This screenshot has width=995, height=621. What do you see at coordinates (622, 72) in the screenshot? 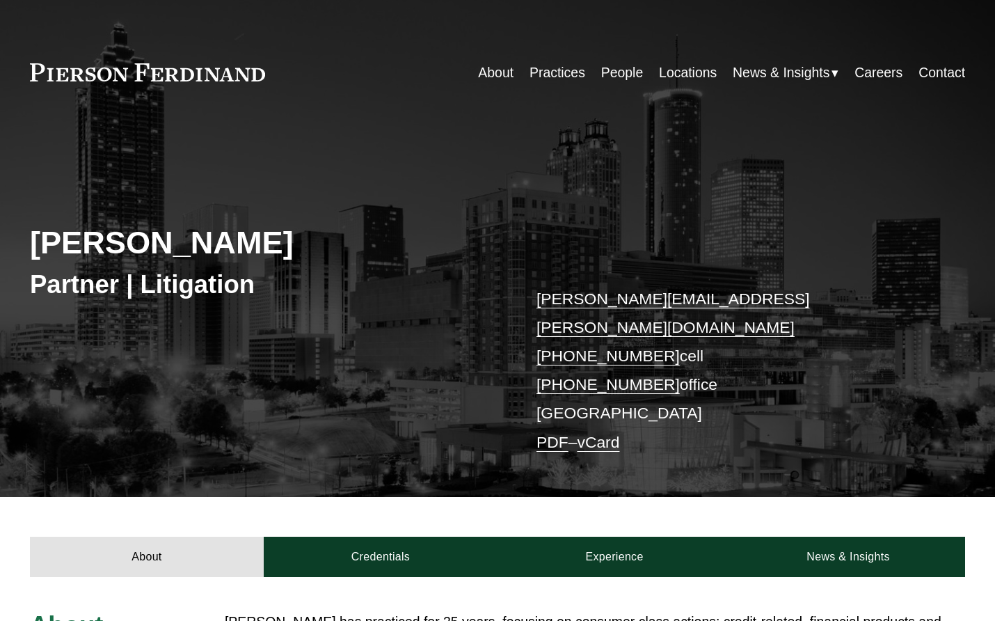
I see `a: People` at bounding box center [622, 72].